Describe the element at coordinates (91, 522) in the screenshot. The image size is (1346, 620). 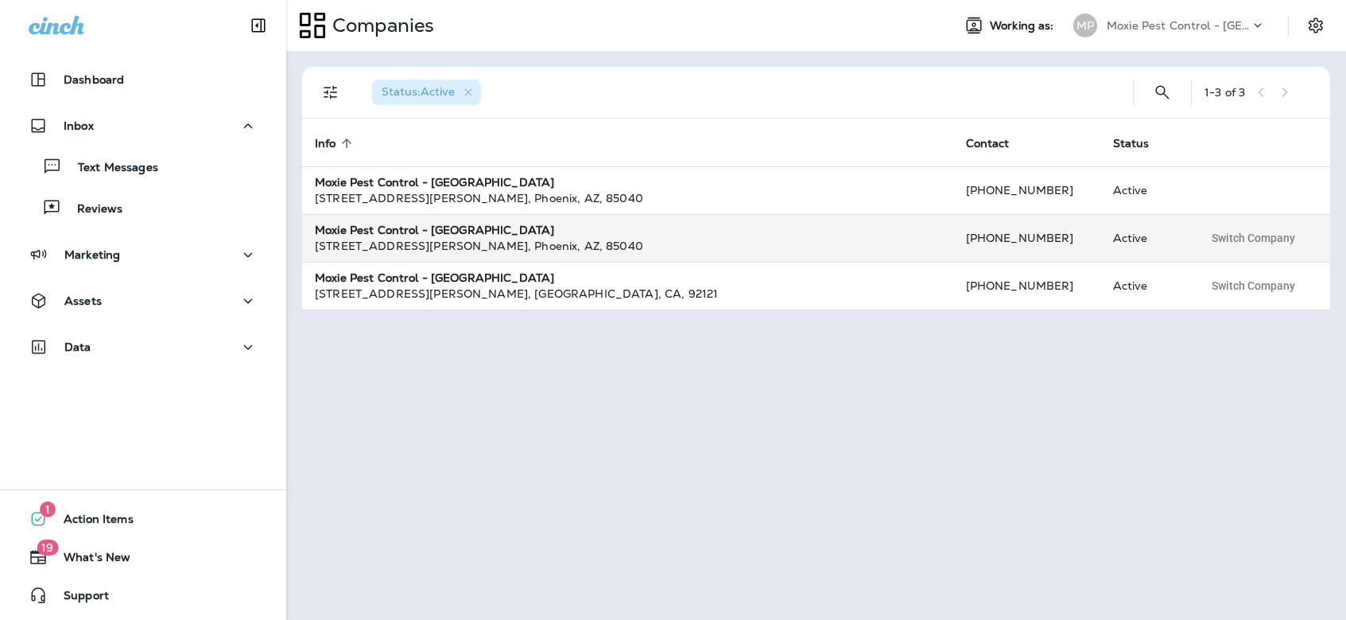
I see `span: Action Items` at that location.